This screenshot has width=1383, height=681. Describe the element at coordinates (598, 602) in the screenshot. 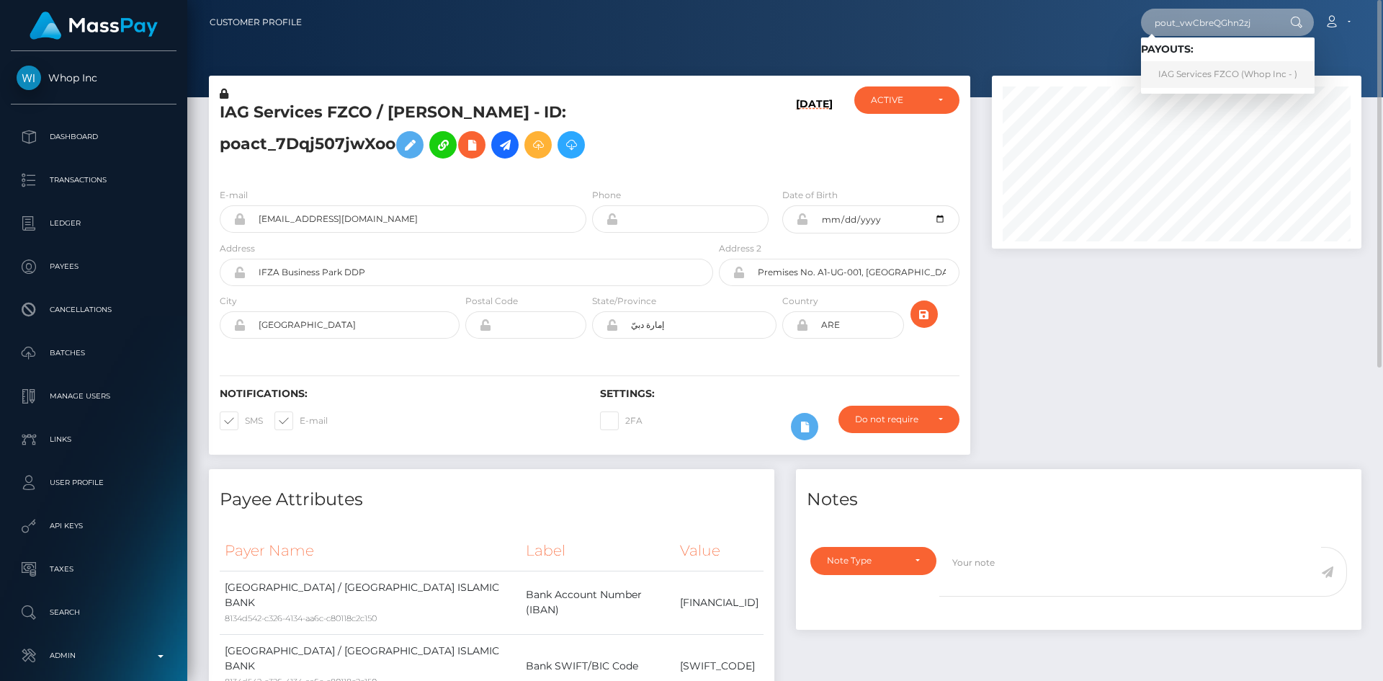

I see `td: Bank Account Number (IBAN)` at that location.